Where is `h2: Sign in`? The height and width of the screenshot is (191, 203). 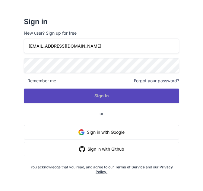 h2: Sign in is located at coordinates (102, 22).